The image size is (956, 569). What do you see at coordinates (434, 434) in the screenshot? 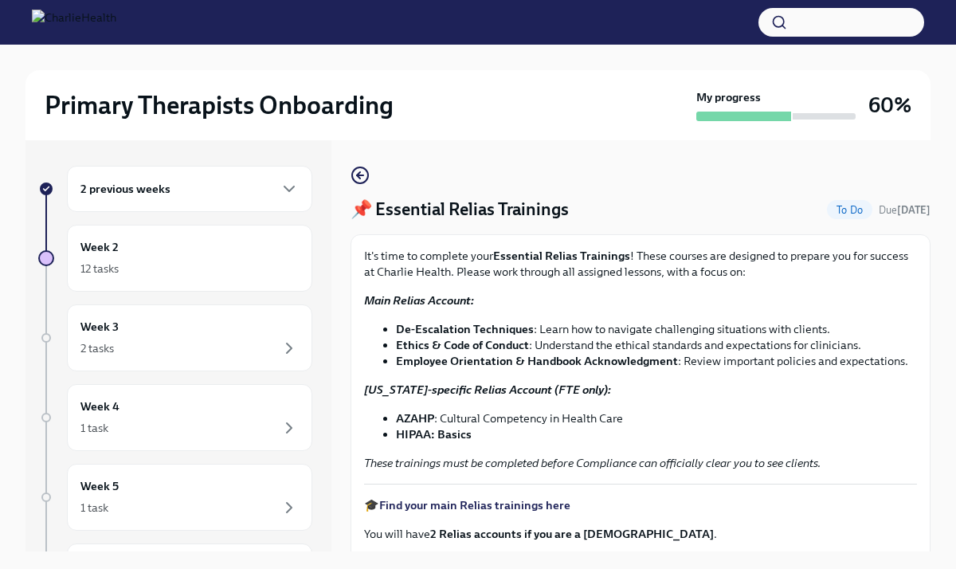
I see `strong: HIPAA: Basics` at bounding box center [434, 434].